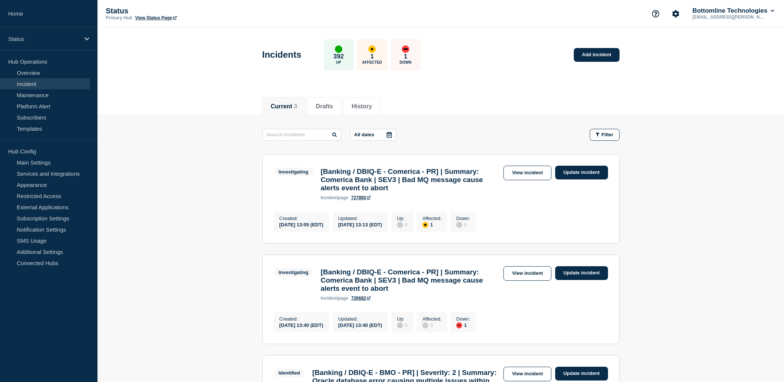 The width and height of the screenshot is (784, 382). Describe the element at coordinates (596, 55) in the screenshot. I see `a: Add incident` at that location.